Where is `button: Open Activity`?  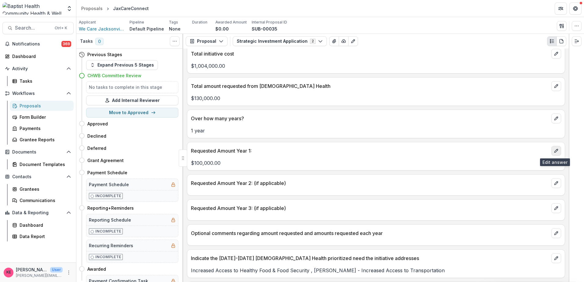 button: Open Activity is located at coordinates (38, 69).